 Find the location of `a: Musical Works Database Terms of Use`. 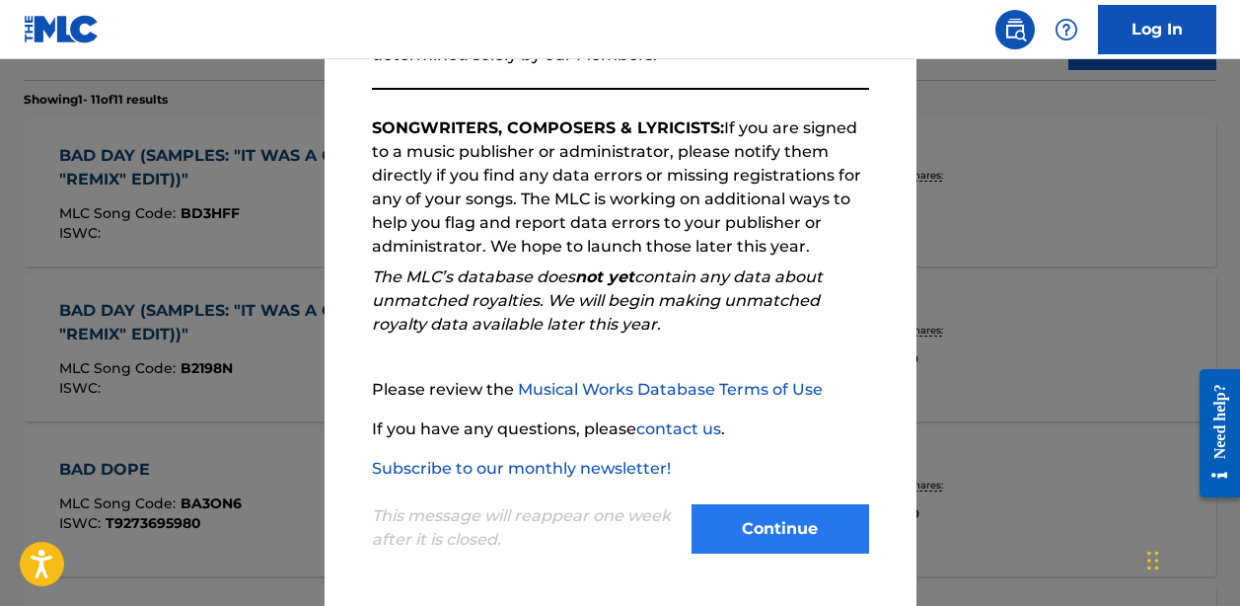

a: Musical Works Database Terms of Use is located at coordinates (670, 389).